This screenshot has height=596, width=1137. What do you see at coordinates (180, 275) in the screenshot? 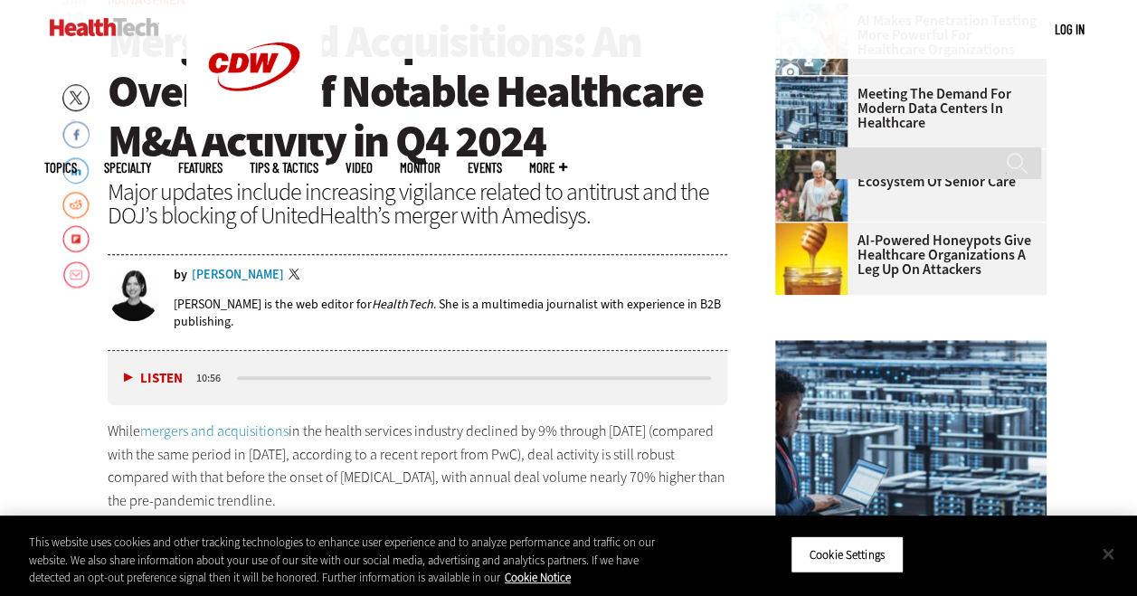
I see `span: by` at bounding box center [180, 275].